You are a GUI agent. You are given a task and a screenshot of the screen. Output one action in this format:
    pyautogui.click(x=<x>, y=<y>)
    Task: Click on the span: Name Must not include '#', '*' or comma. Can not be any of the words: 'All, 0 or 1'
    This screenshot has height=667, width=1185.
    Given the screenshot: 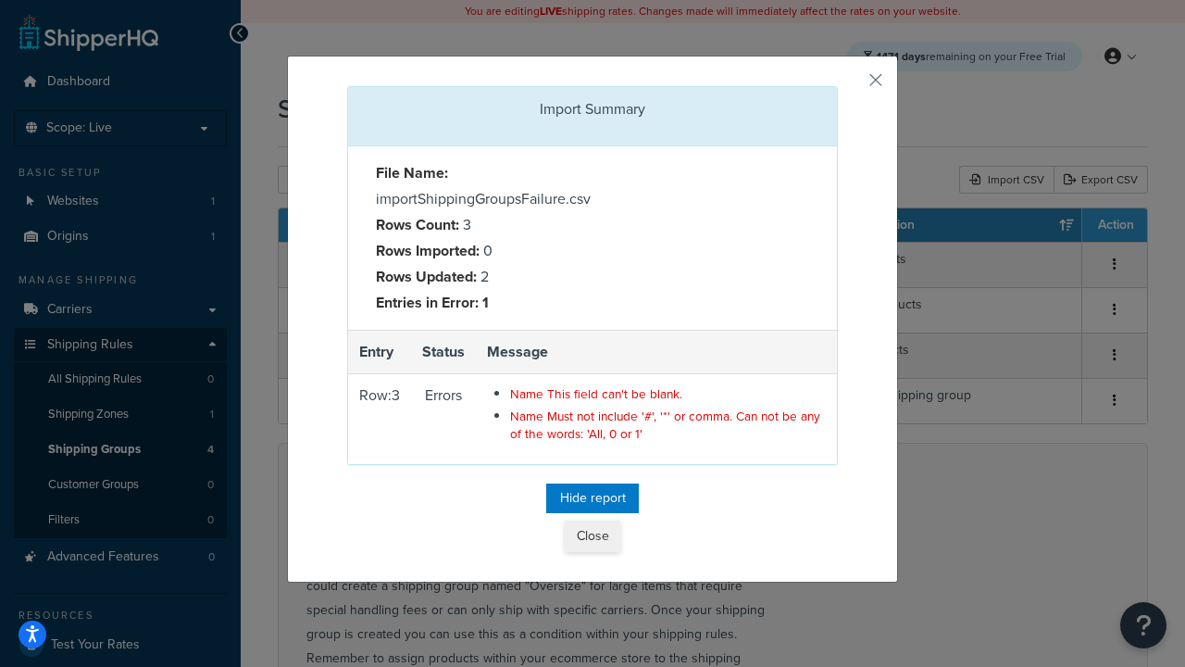 What is the action you would take?
    pyautogui.click(x=665, y=424)
    